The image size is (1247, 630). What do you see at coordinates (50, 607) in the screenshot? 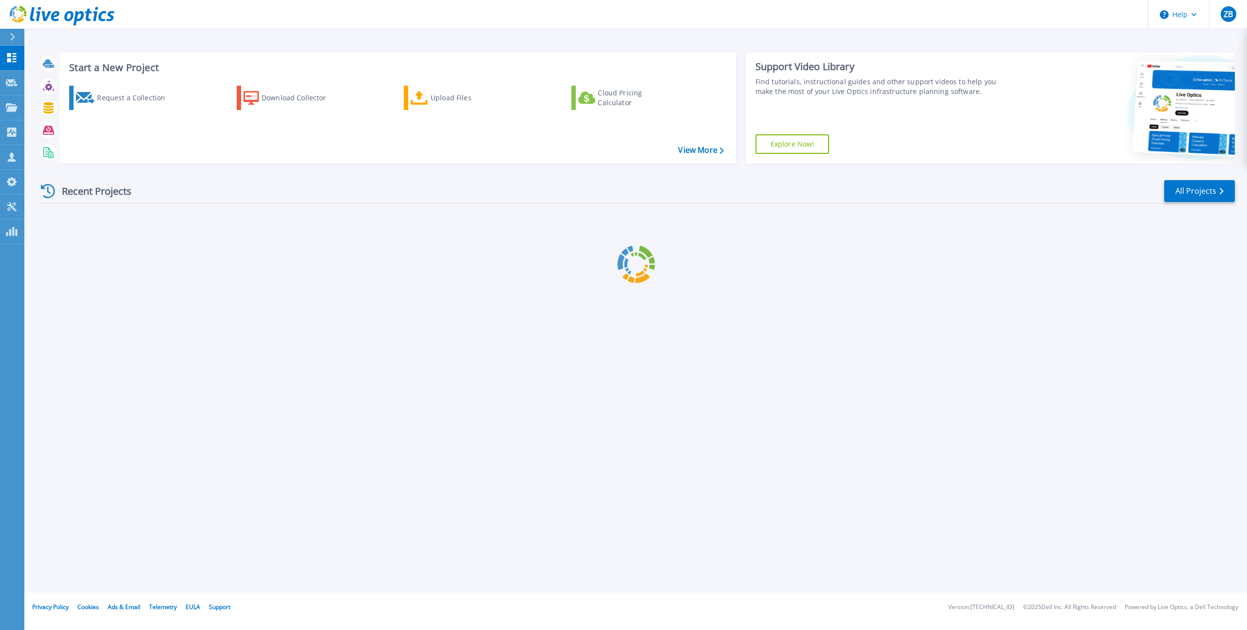
I see `a: Privacy Policy` at bounding box center [50, 607].